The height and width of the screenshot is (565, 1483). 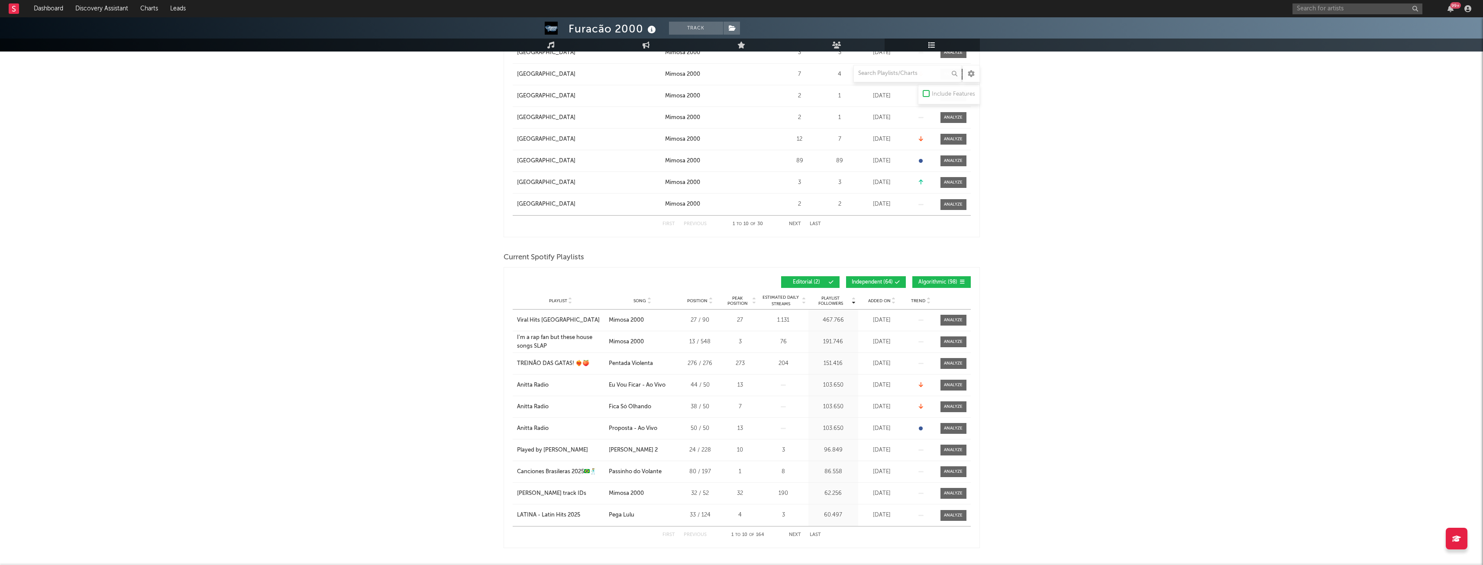 I want to click on div: Pega Lulu, so click(x=621, y=515).